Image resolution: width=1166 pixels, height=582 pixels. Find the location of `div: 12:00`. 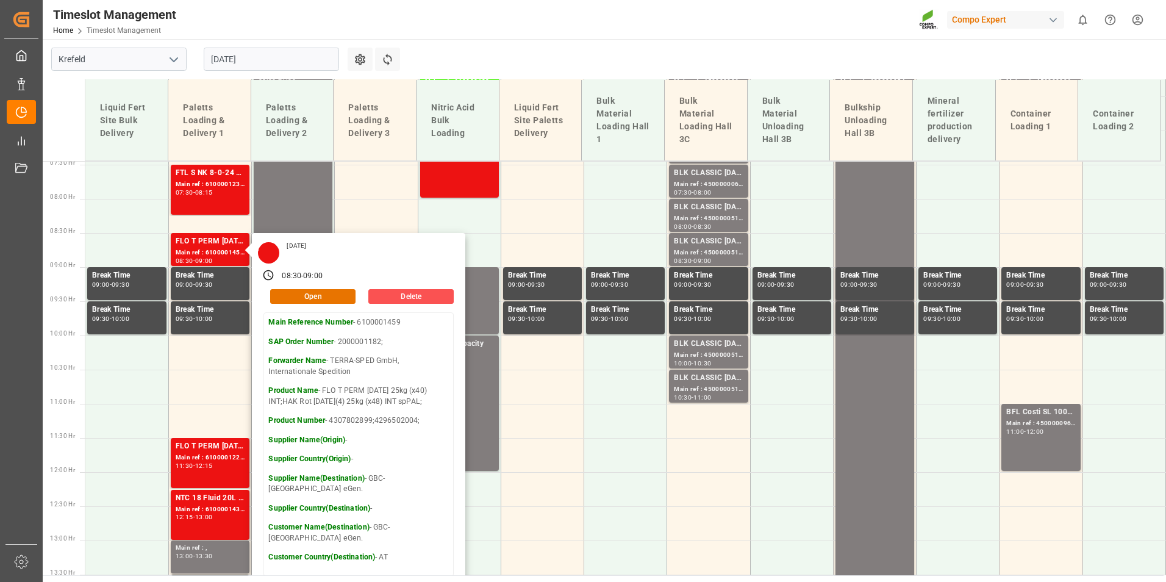

div: 12:00 is located at coordinates (1035, 431).